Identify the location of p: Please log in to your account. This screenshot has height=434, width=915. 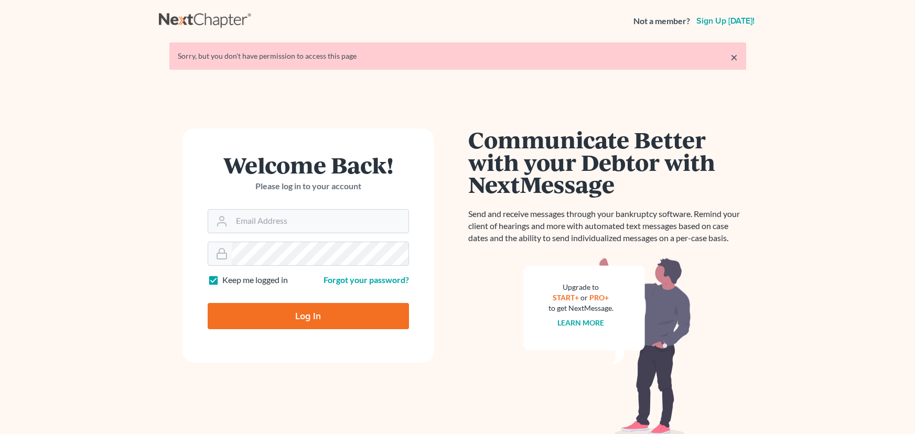
(308, 186).